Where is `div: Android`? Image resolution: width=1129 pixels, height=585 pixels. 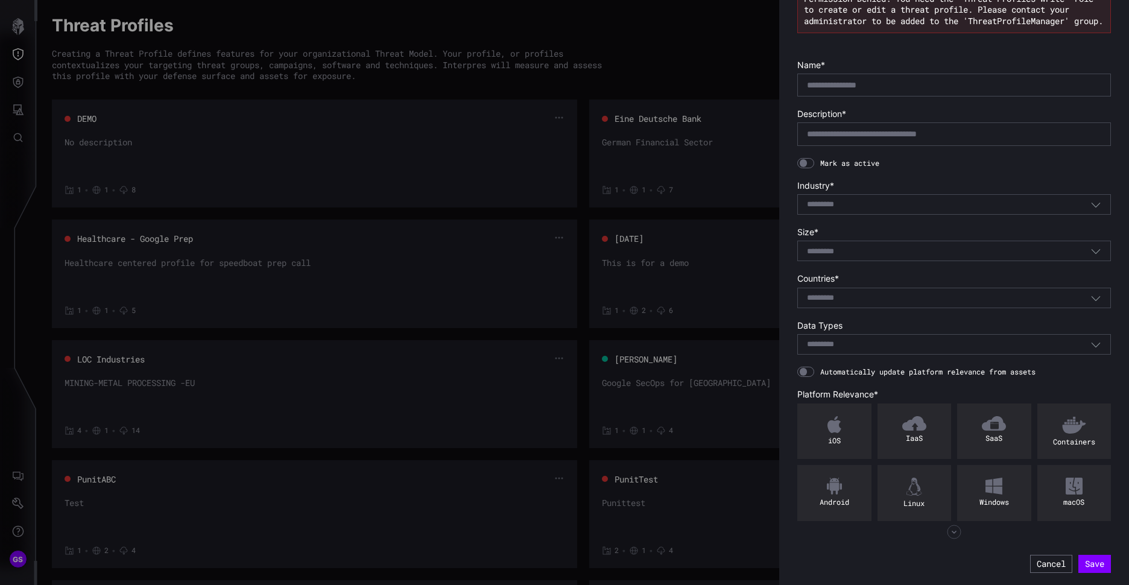 div: Android is located at coordinates (834, 502).